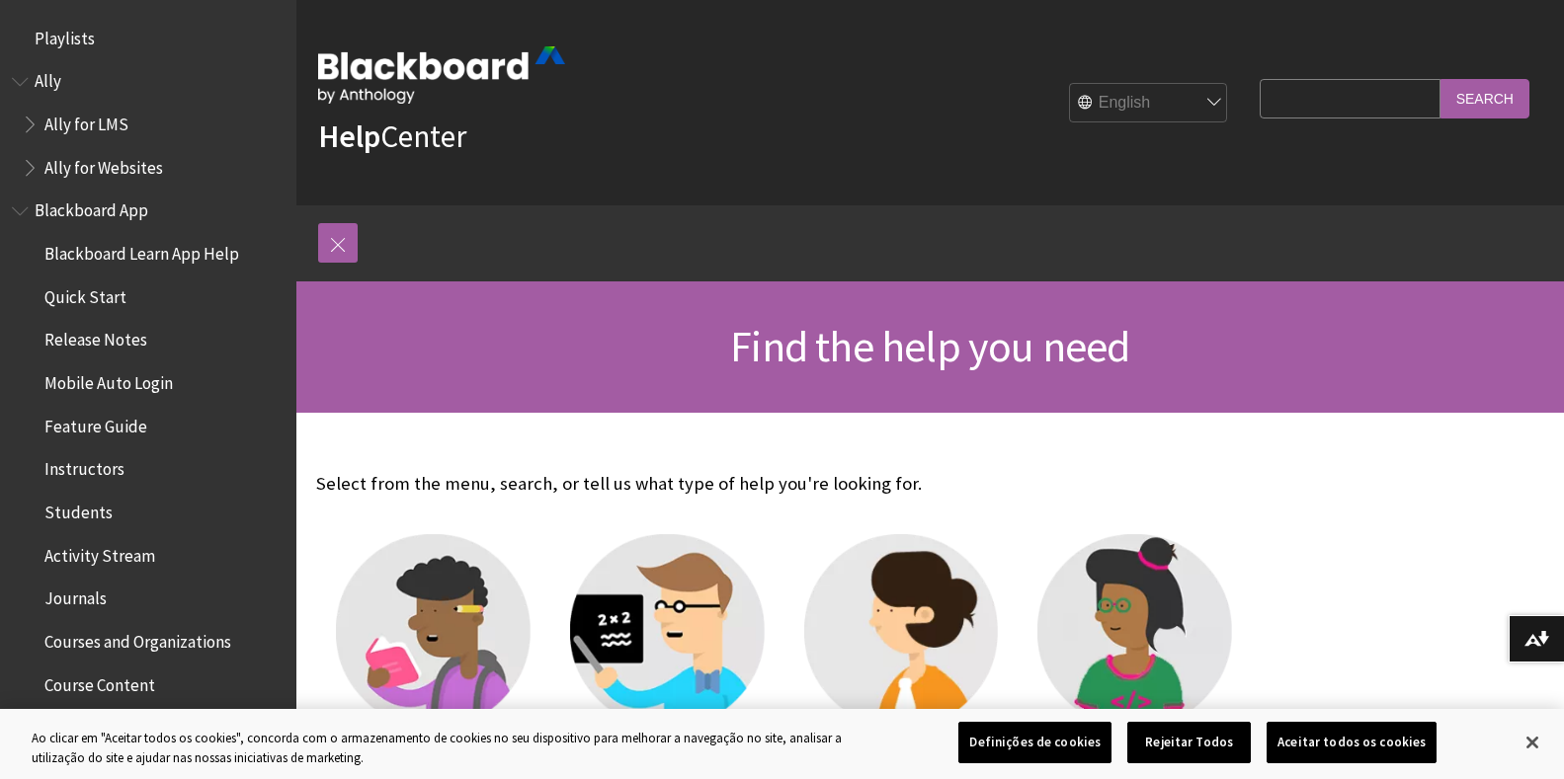  What do you see at coordinates (100, 552) in the screenshot?
I see `span: Activity Stream` at bounding box center [100, 552].